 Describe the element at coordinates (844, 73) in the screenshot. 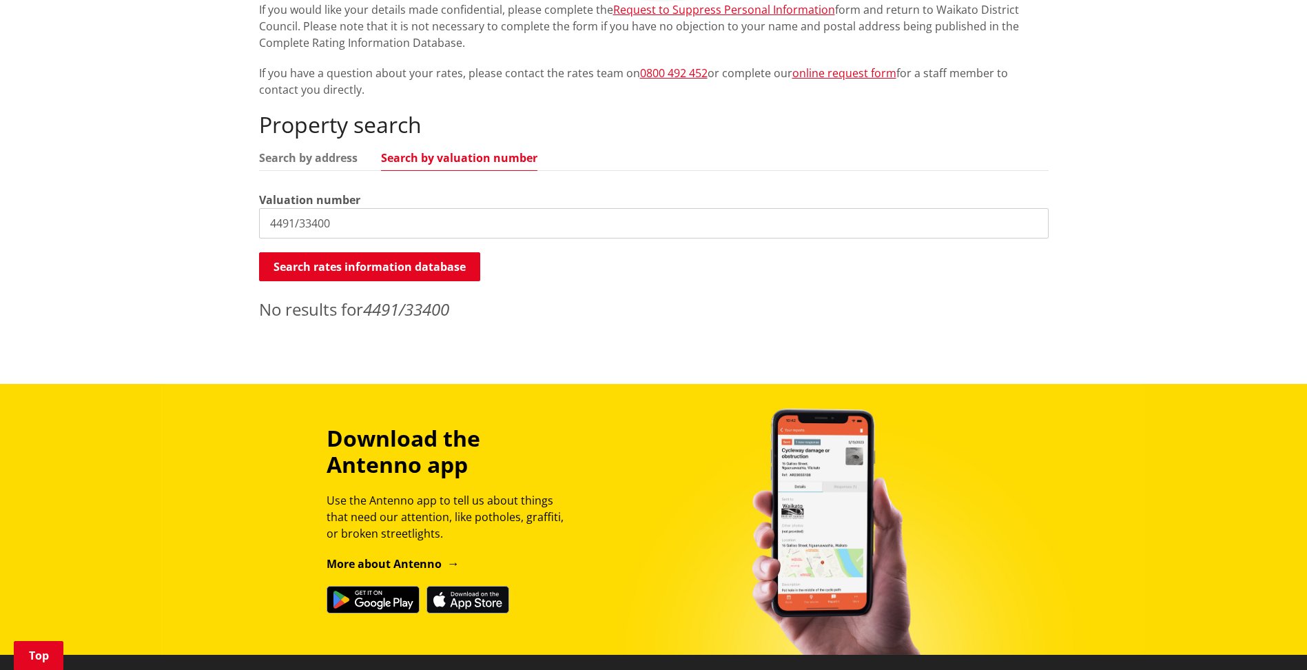

I see `a: online request form` at that location.